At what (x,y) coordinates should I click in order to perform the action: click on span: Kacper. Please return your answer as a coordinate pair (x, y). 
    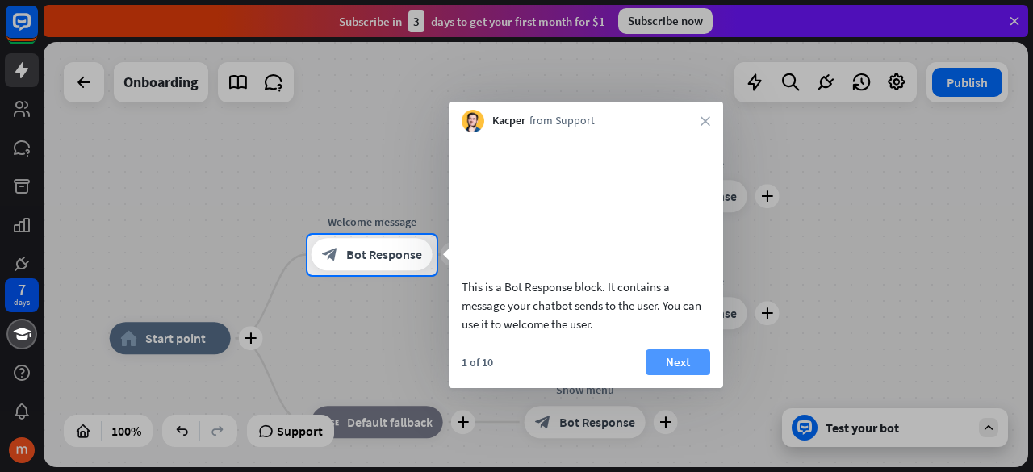
    Looking at the image, I should click on (508, 121).